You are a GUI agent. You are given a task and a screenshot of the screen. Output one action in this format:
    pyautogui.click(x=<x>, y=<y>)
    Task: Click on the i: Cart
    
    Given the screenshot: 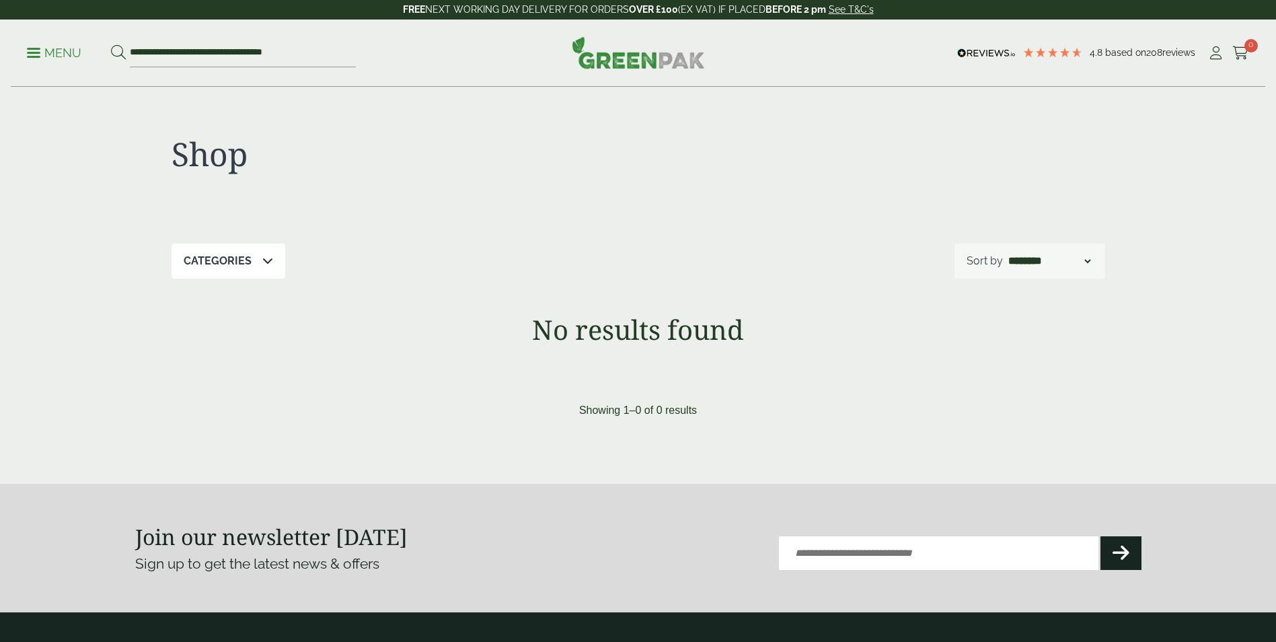 What is the action you would take?
    pyautogui.click(x=1240, y=53)
    